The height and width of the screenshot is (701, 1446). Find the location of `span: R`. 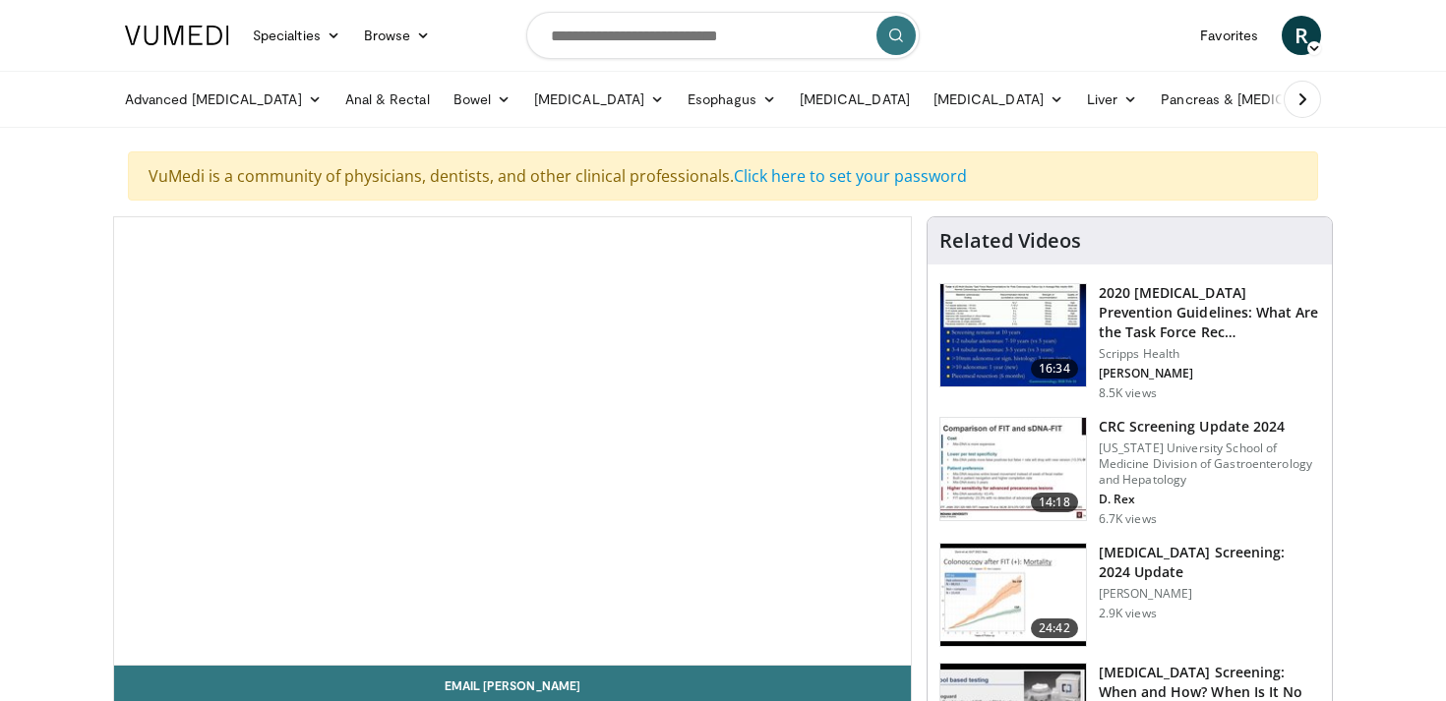

span: R is located at coordinates (1302, 35).